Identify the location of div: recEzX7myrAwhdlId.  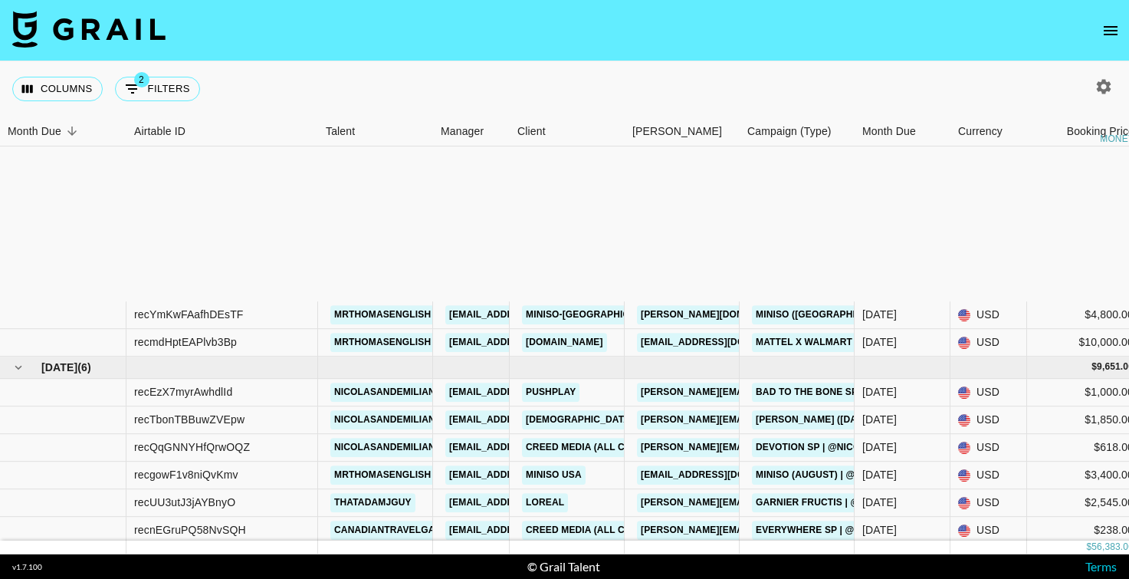
(183, 392).